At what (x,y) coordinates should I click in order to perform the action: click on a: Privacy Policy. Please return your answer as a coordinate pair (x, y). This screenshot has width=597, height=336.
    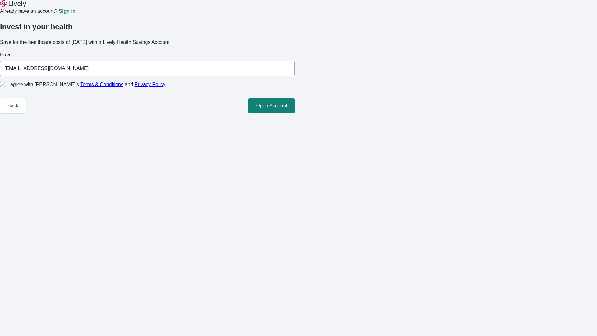
    Looking at the image, I should click on (150, 84).